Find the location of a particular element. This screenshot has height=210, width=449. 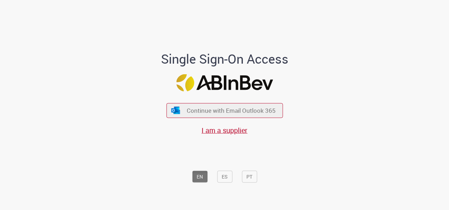

button: ícone Azure/Microsoft 360 Continue with Email Outlook 365 is located at coordinates (224, 110).